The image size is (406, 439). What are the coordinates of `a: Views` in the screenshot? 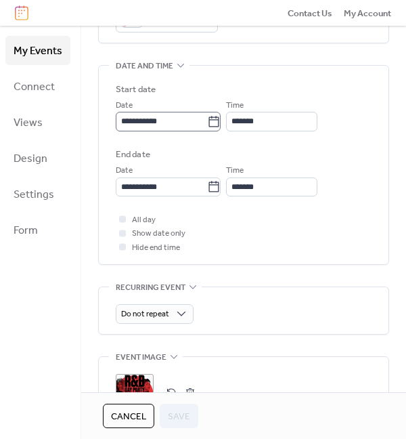 It's located at (38, 122).